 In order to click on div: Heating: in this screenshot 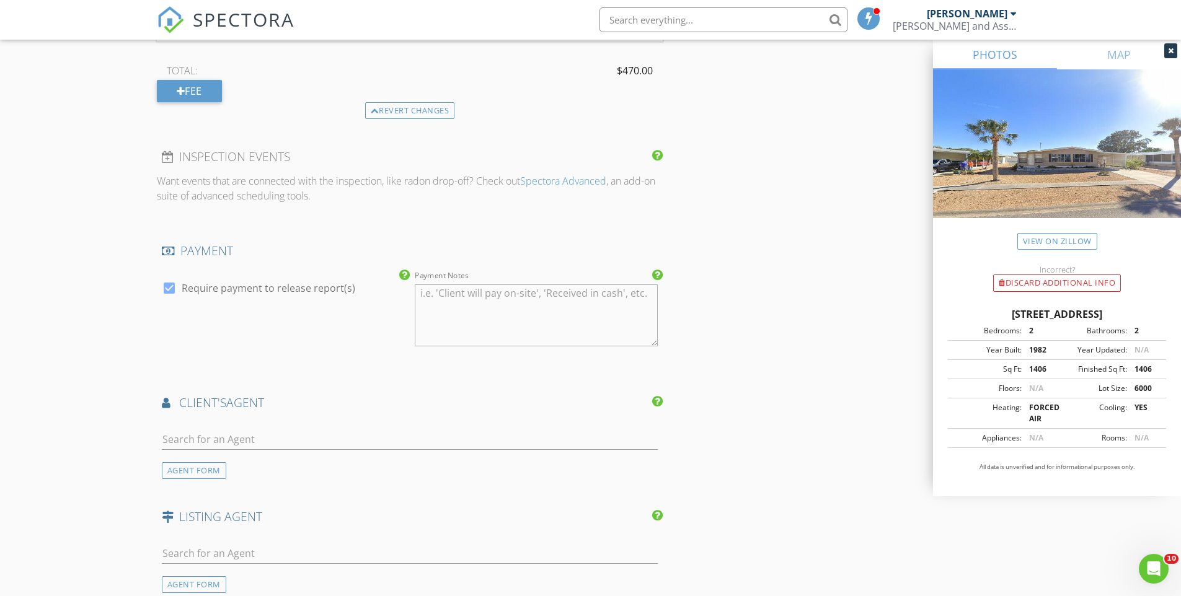, I will do `click(986, 413)`.